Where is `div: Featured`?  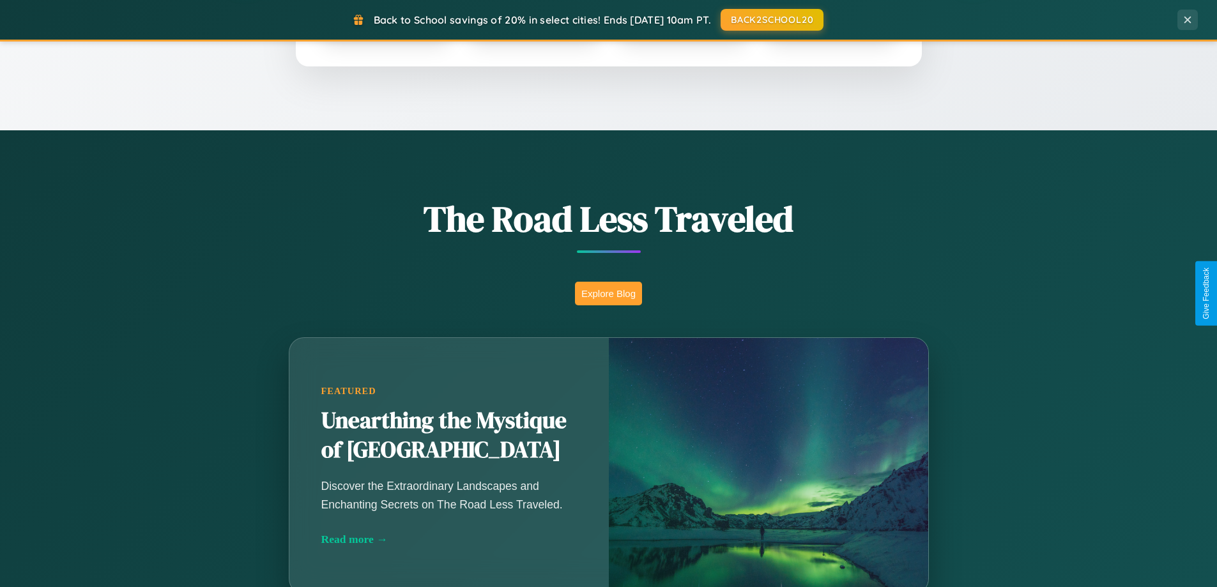
div: Featured is located at coordinates (449, 391).